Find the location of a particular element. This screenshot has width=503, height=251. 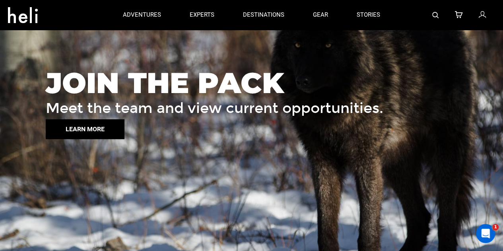

img: search-bar-icon.svg is located at coordinates (435, 15).